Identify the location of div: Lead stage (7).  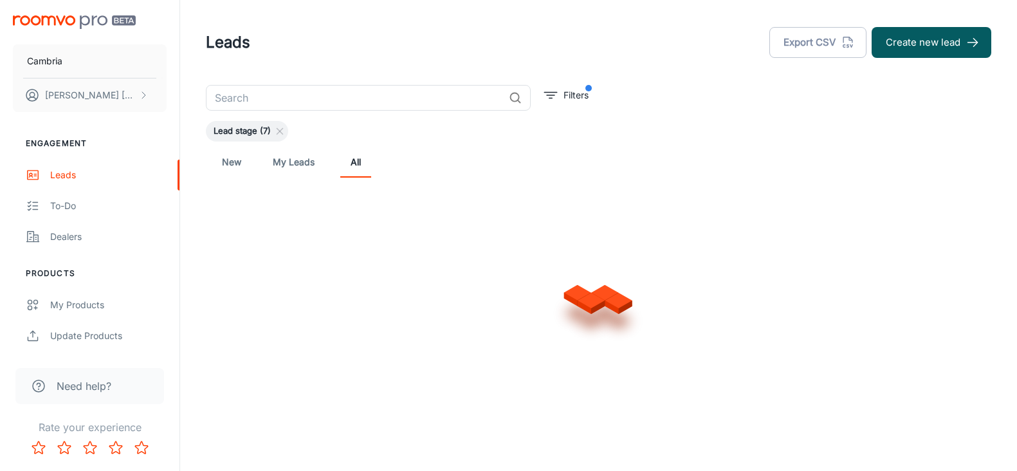
(247, 131).